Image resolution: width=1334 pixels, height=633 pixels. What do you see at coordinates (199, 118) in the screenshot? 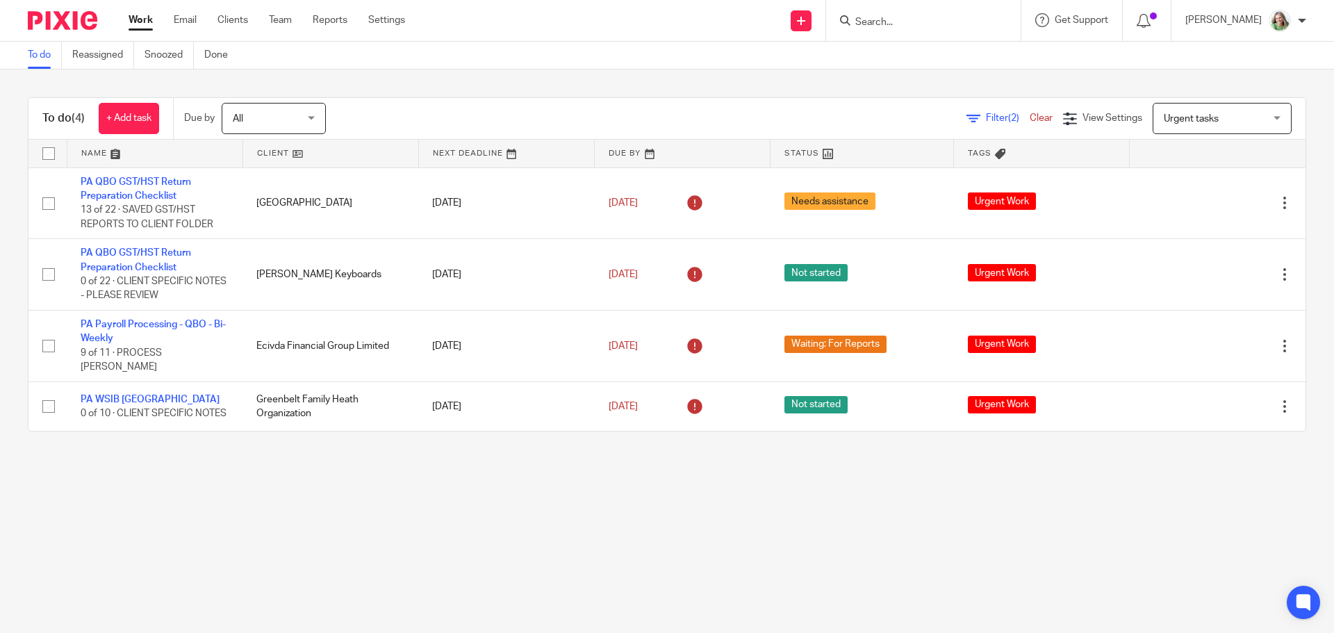
I see `p: Due by` at bounding box center [199, 118].